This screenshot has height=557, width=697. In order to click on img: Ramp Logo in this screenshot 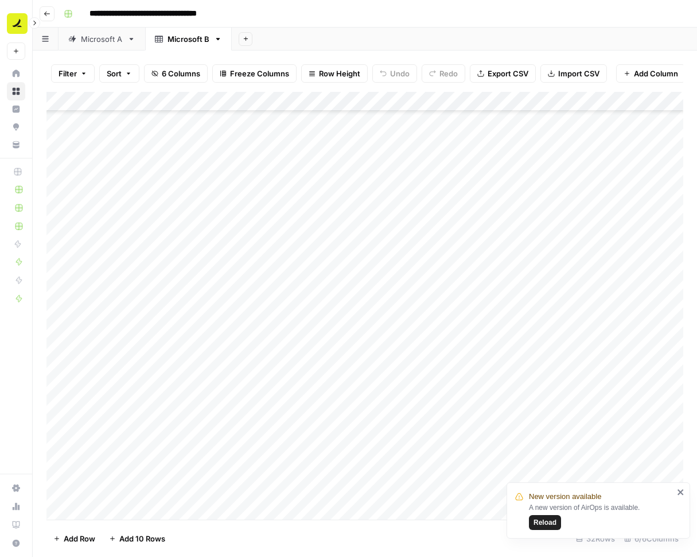, I will do `click(17, 24)`.